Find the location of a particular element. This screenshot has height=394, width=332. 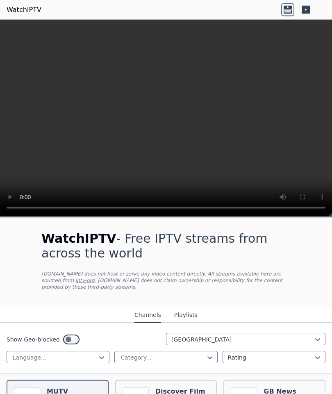

h1: - Free IPTV streams from across the world is located at coordinates (166, 246).